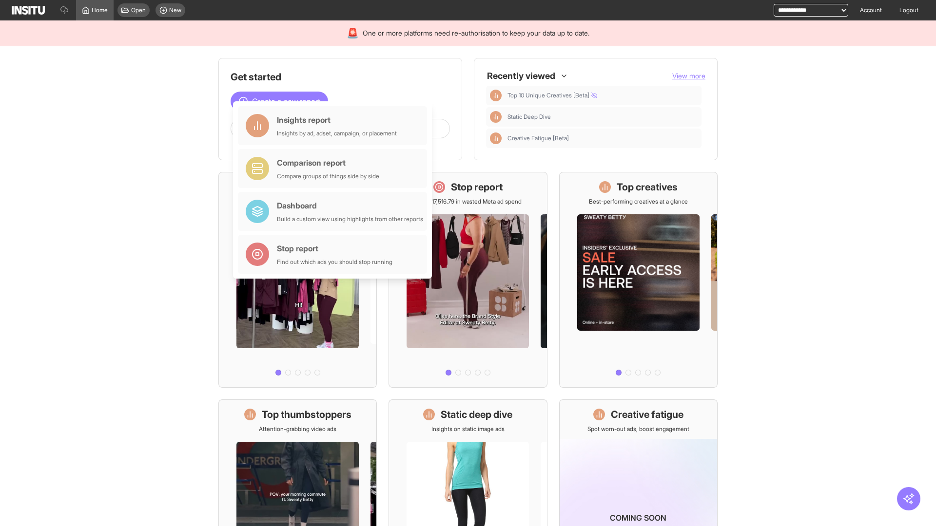  What do you see at coordinates (297, 280) in the screenshot?
I see `a: What's live nowSee all active ads instantly` at bounding box center [297, 280].